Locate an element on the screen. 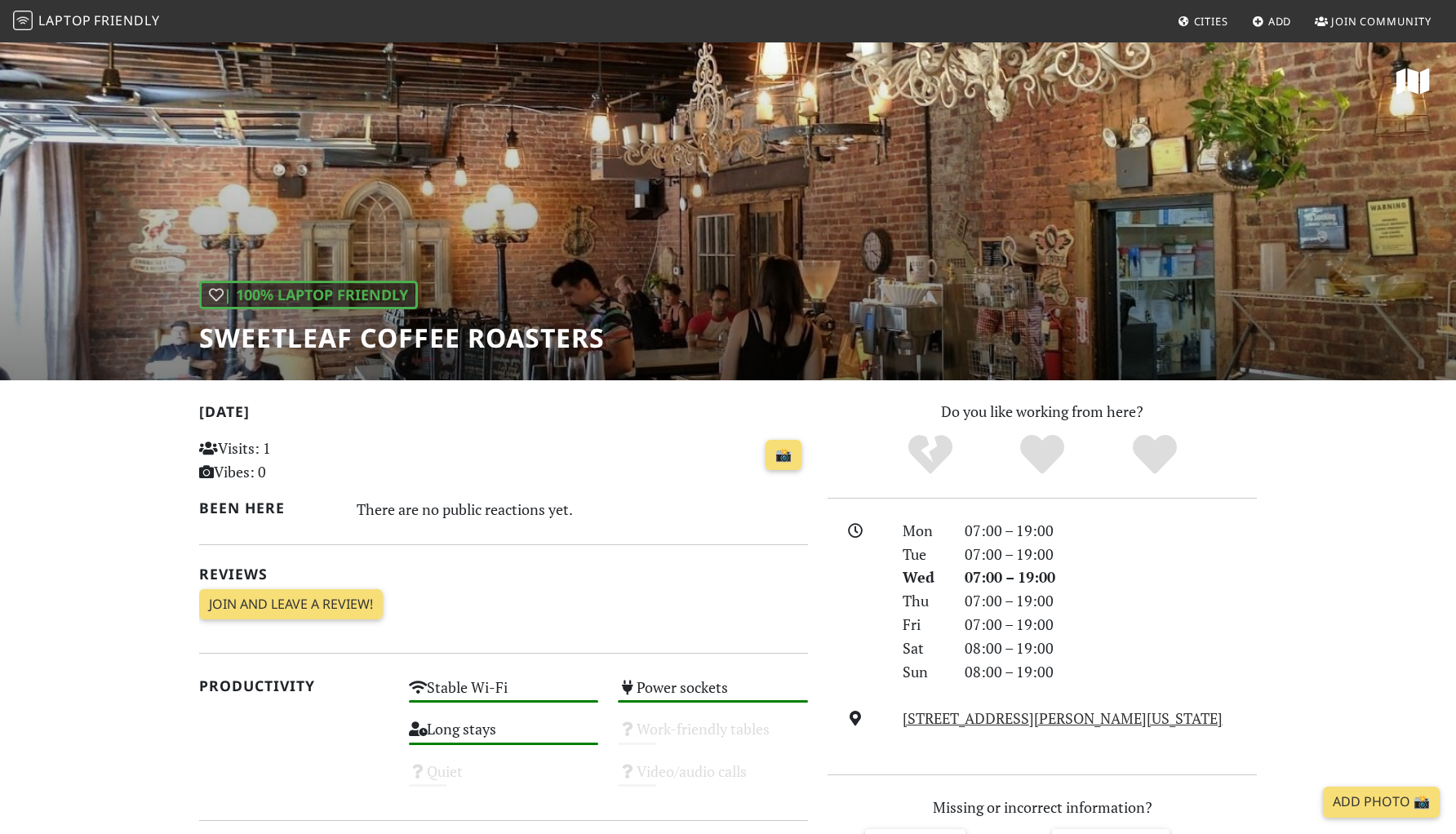  div: No is located at coordinates (930, 454).